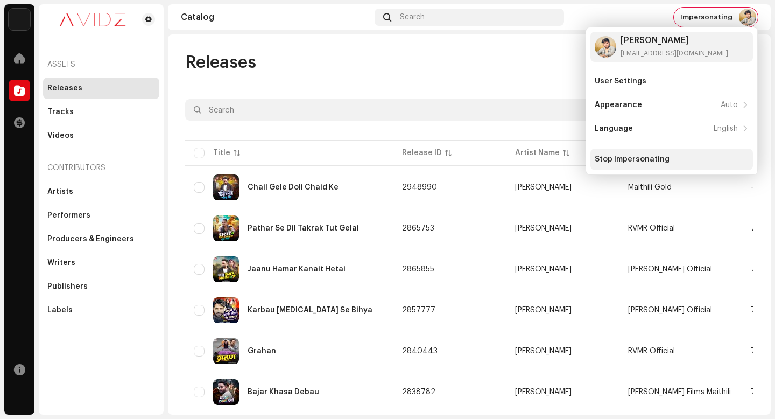 The image size is (775, 419). What do you see at coordinates (226, 310) in the screenshot?
I see `img: 6078b86f-a2d9-4a9d-81d9-00f5ff7aaed4` at bounding box center [226, 310].